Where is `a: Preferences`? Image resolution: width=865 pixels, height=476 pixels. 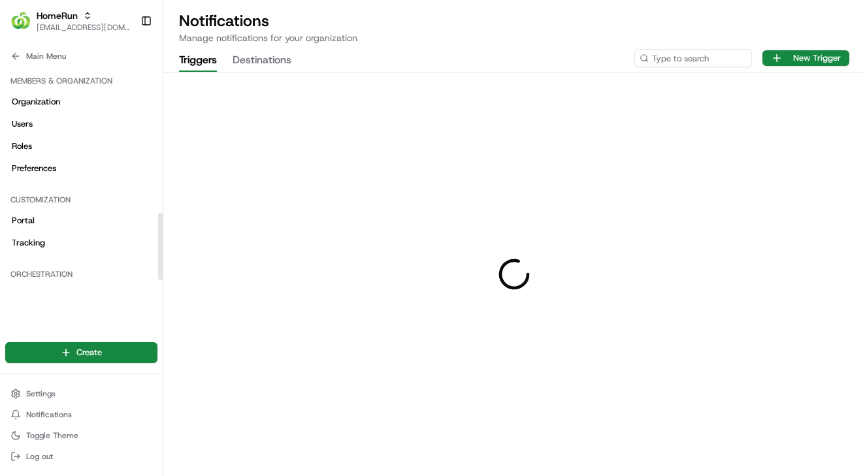
a: Preferences is located at coordinates (81, 169).